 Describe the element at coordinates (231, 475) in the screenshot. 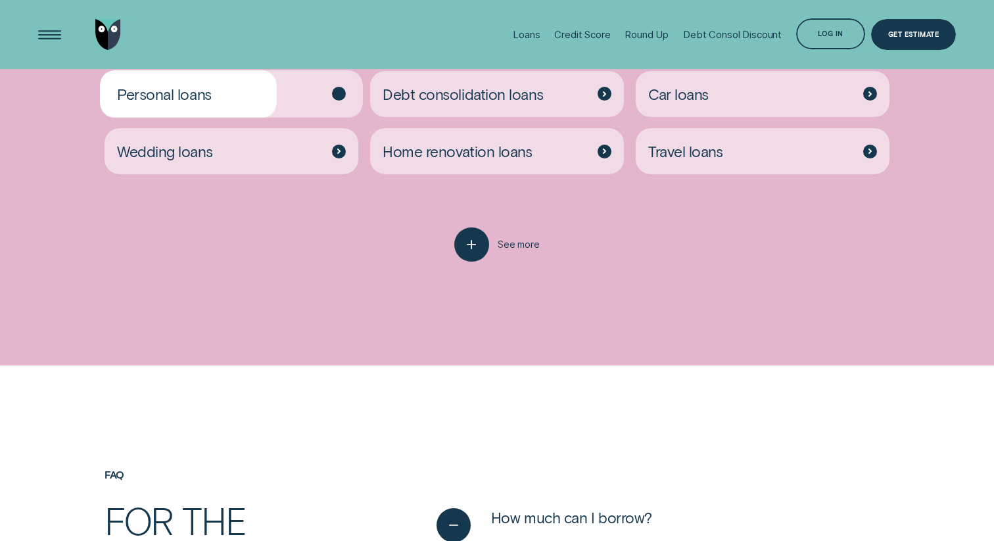

I see `h4: FAQ` at that location.